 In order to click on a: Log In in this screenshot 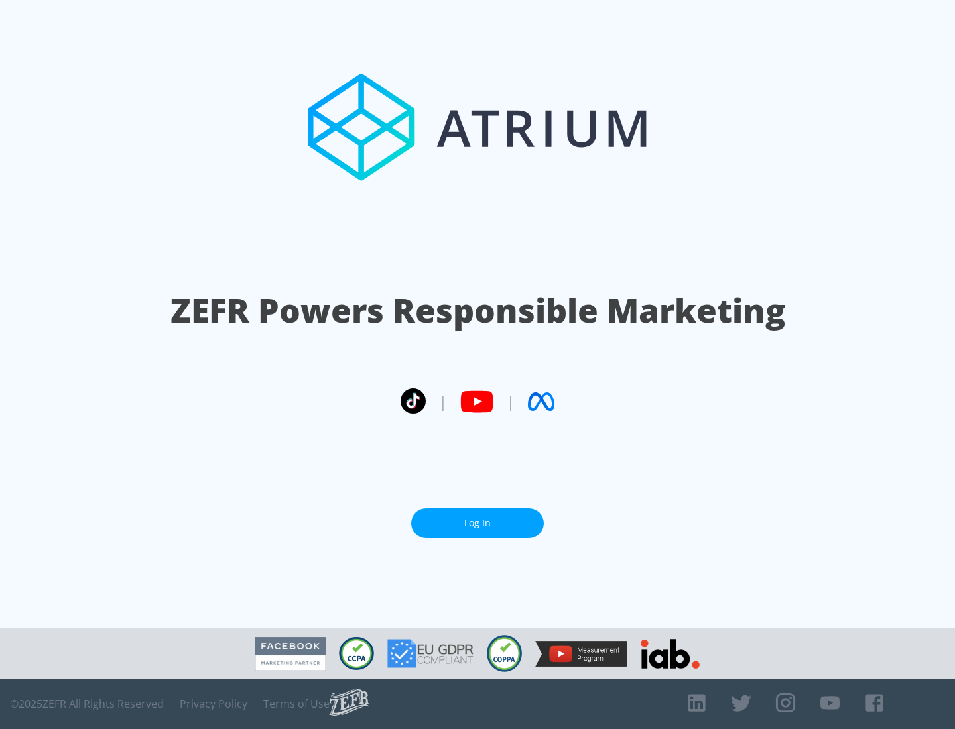, I will do `click(477, 523)`.